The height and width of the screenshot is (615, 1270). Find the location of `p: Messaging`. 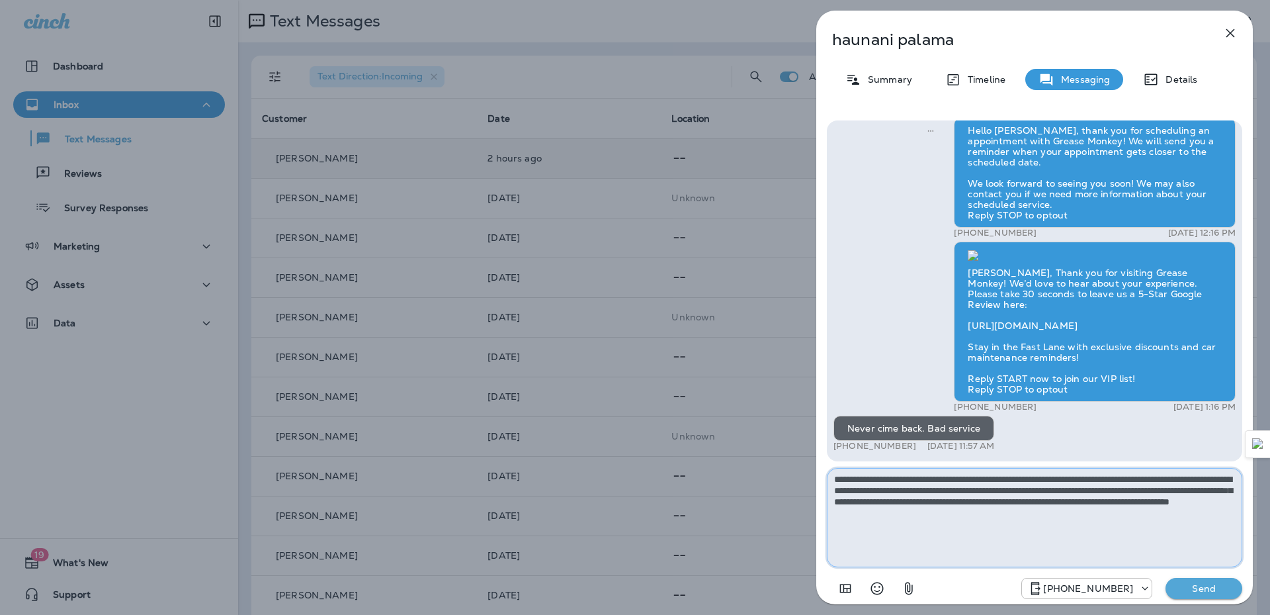

p: Messaging is located at coordinates (1082, 79).